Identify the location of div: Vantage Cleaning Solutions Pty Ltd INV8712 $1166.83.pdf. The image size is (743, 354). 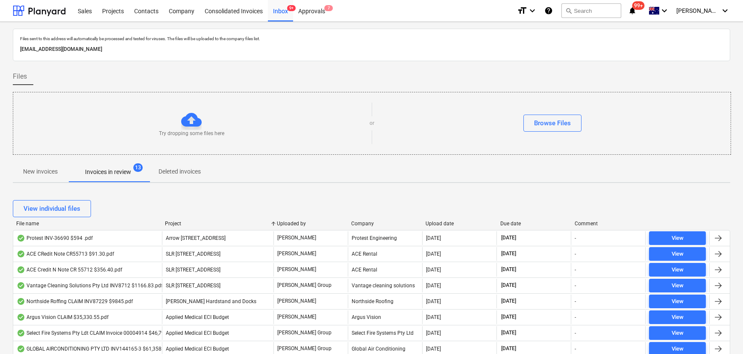
(90, 285).